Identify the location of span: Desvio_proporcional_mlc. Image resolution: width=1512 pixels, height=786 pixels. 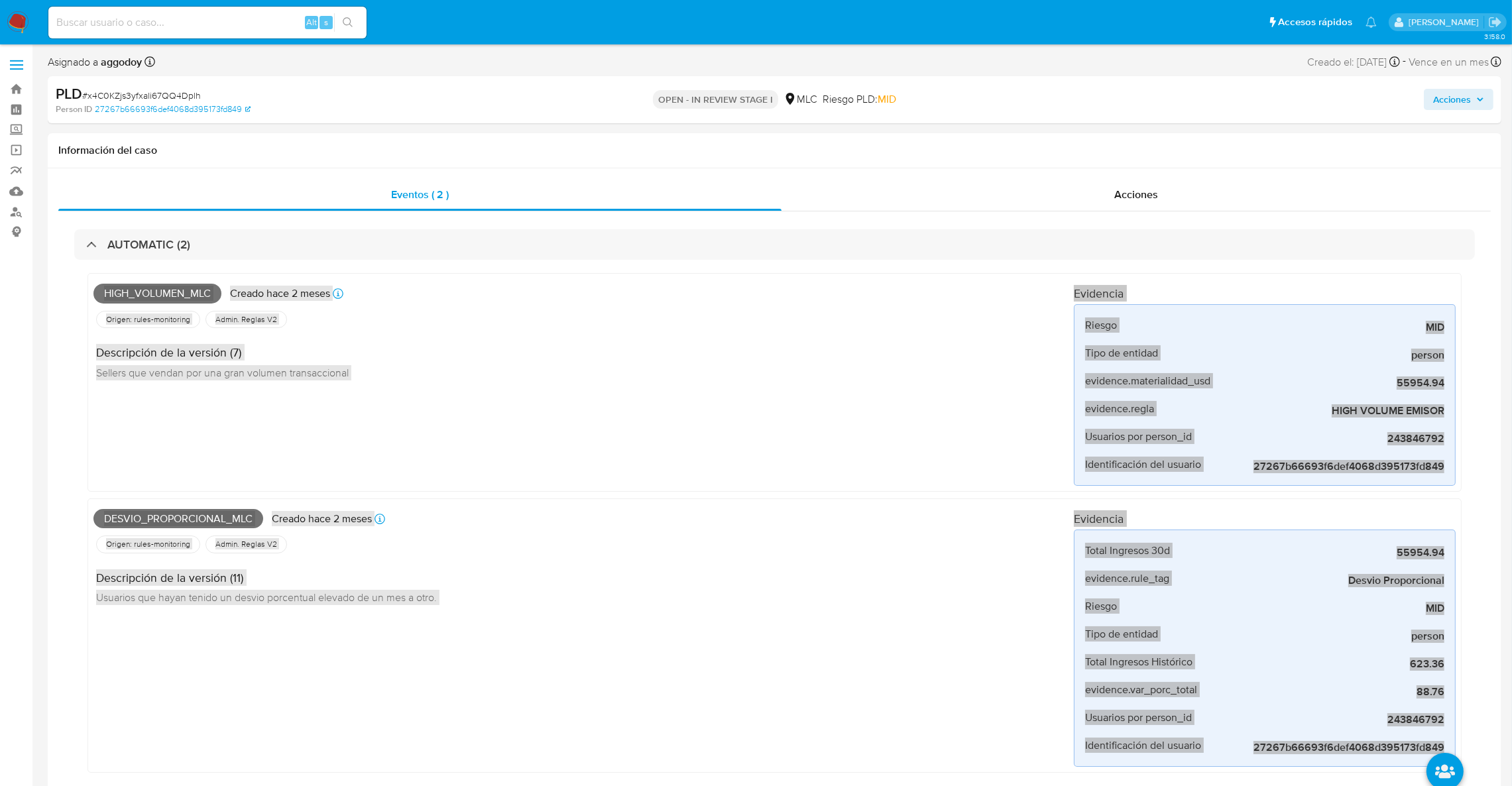
(179, 519).